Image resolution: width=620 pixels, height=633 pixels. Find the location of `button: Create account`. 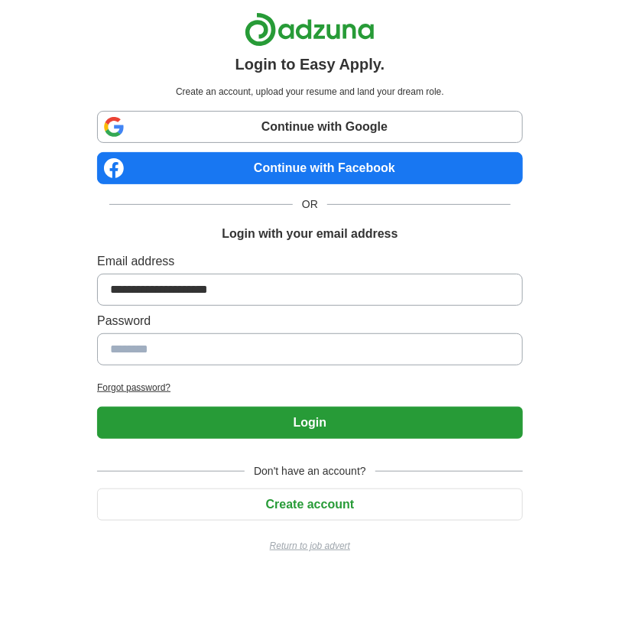

button: Create account is located at coordinates (310, 504).